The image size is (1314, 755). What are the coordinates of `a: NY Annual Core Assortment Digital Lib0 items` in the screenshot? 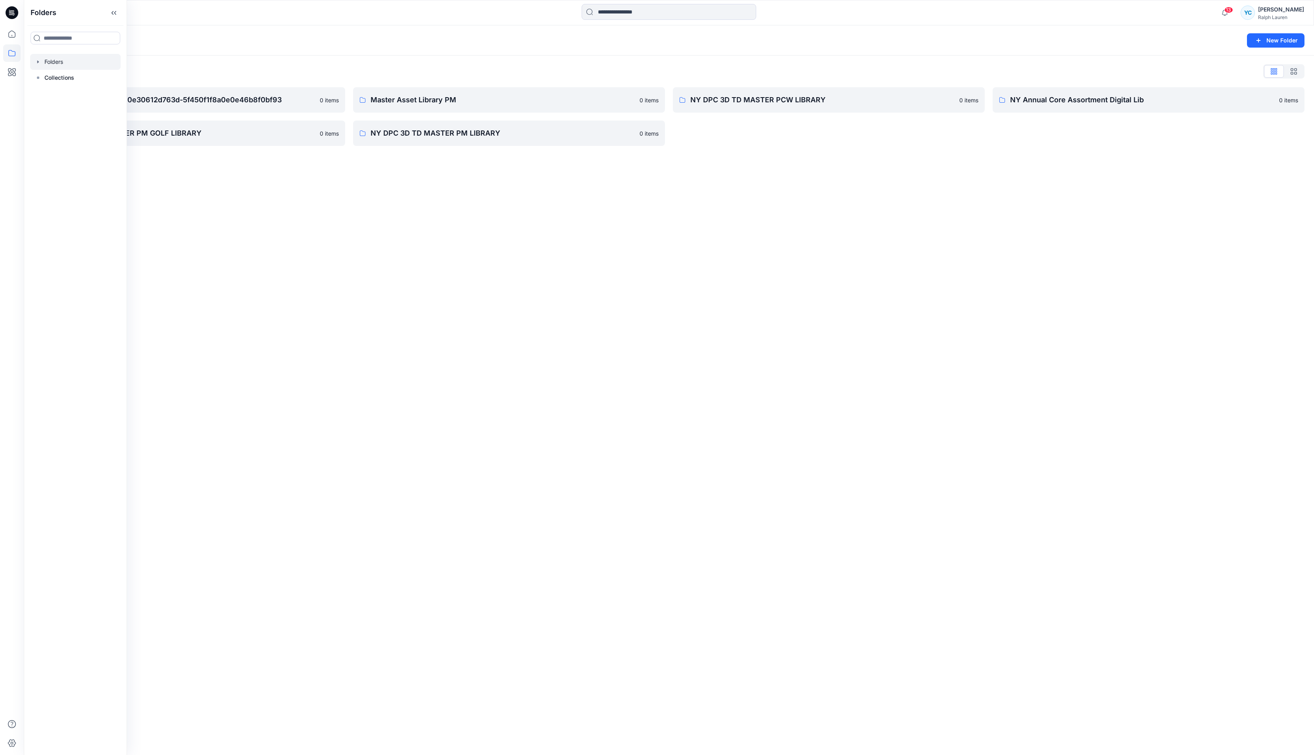 It's located at (1148, 100).